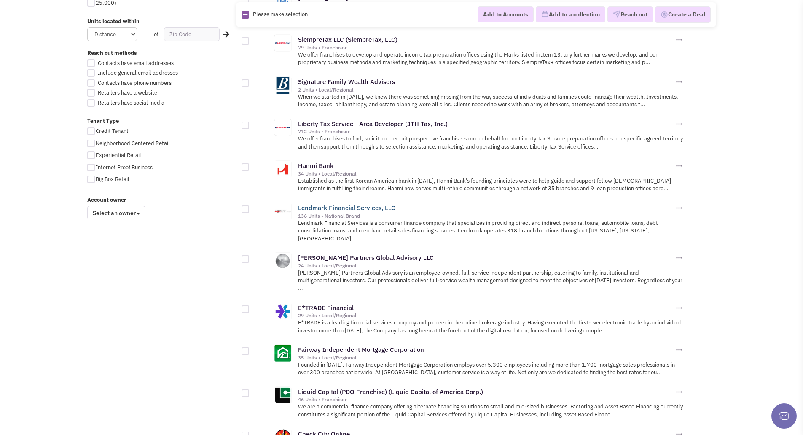 The width and height of the screenshot is (803, 435). What do you see at coordinates (491, 326) in the screenshot?
I see `p: E*TRADE is a leading financial services company and pioneer in the online brokerage industry. Hav...` at bounding box center [491, 326].